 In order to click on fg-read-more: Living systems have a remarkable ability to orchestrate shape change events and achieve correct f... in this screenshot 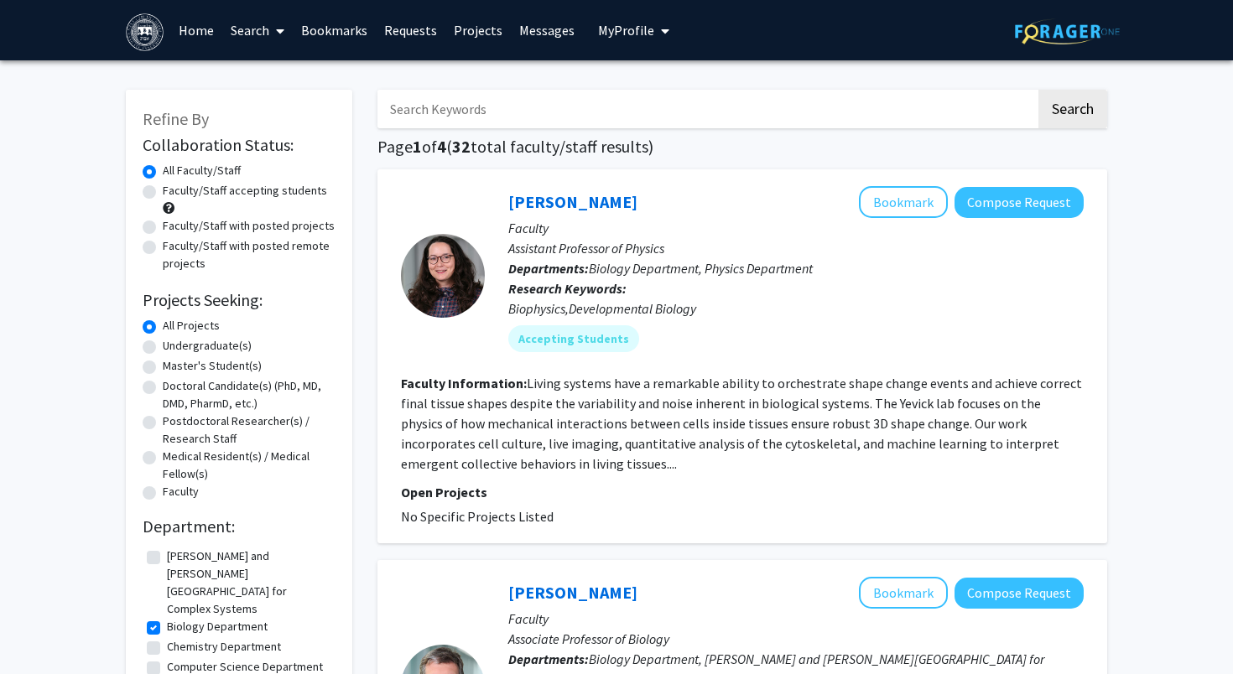, I will do `click(742, 424)`.